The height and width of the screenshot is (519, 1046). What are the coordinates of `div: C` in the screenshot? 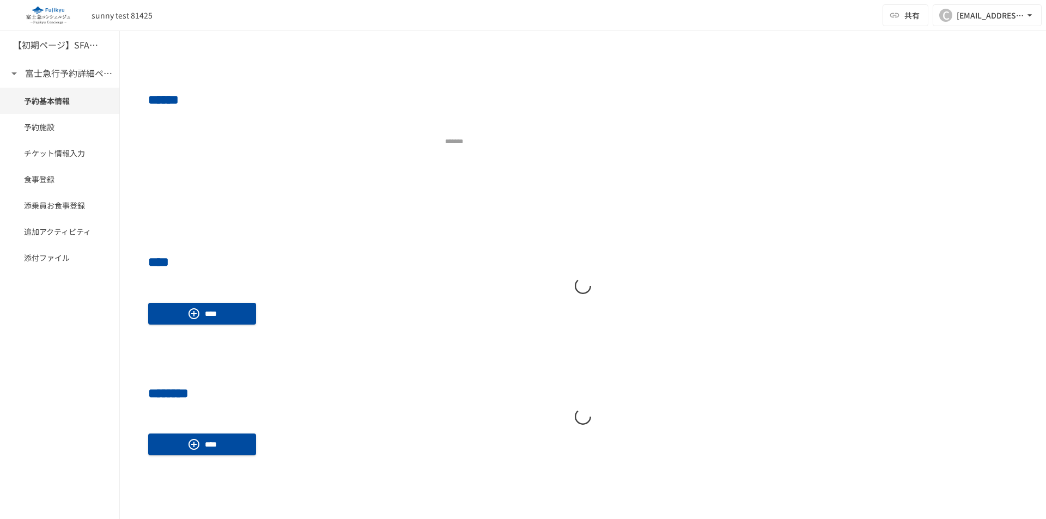 It's located at (946, 15).